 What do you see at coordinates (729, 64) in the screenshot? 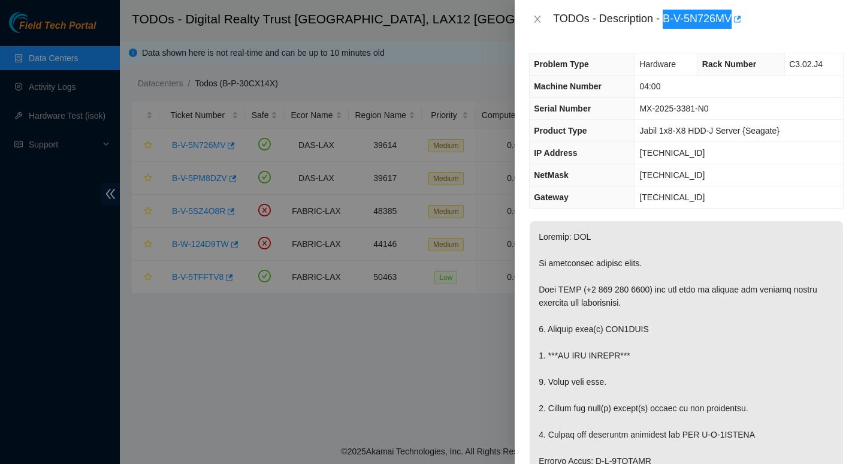
I see `span: Rack Number` at bounding box center [729, 64].